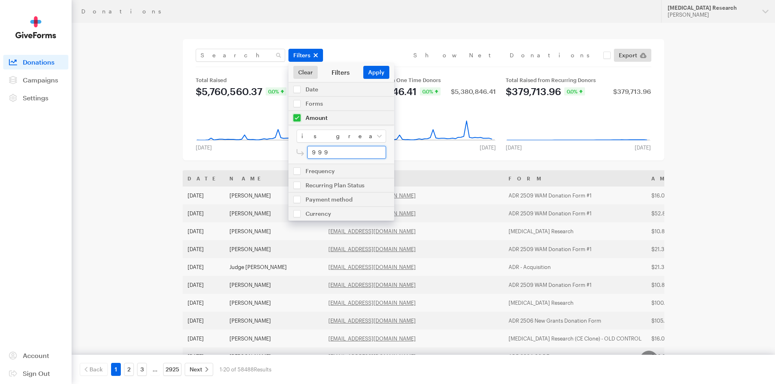 The width and height of the screenshot is (775, 384). What do you see at coordinates (305, 72) in the screenshot?
I see `a: Clear` at bounding box center [305, 72].